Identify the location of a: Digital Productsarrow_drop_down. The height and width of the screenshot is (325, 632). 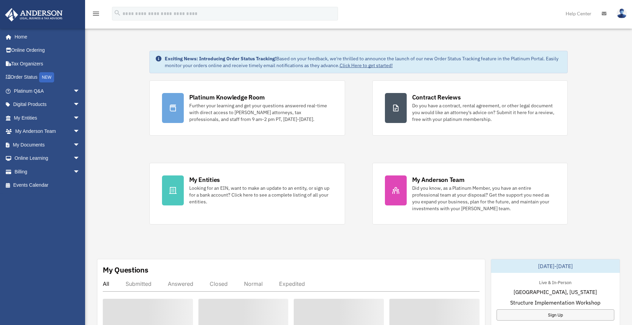
(47, 104).